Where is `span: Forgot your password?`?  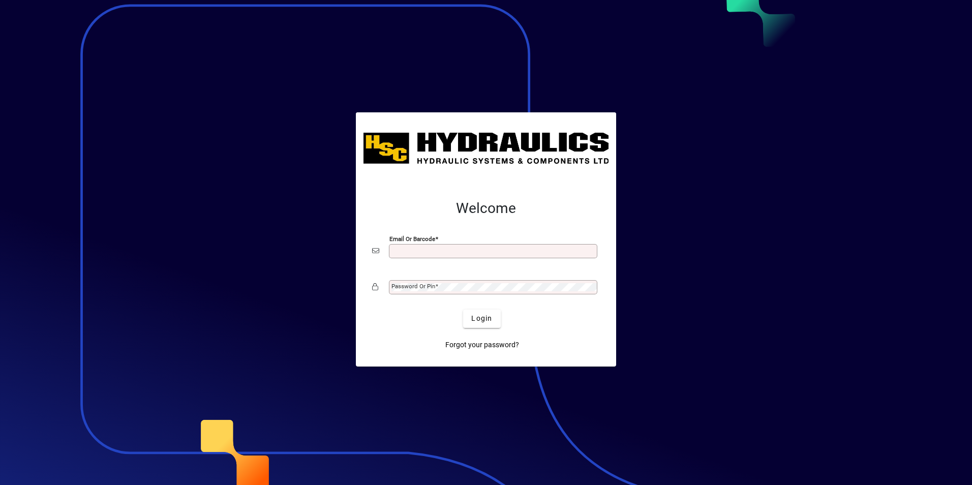
span: Forgot your password? is located at coordinates (482, 345).